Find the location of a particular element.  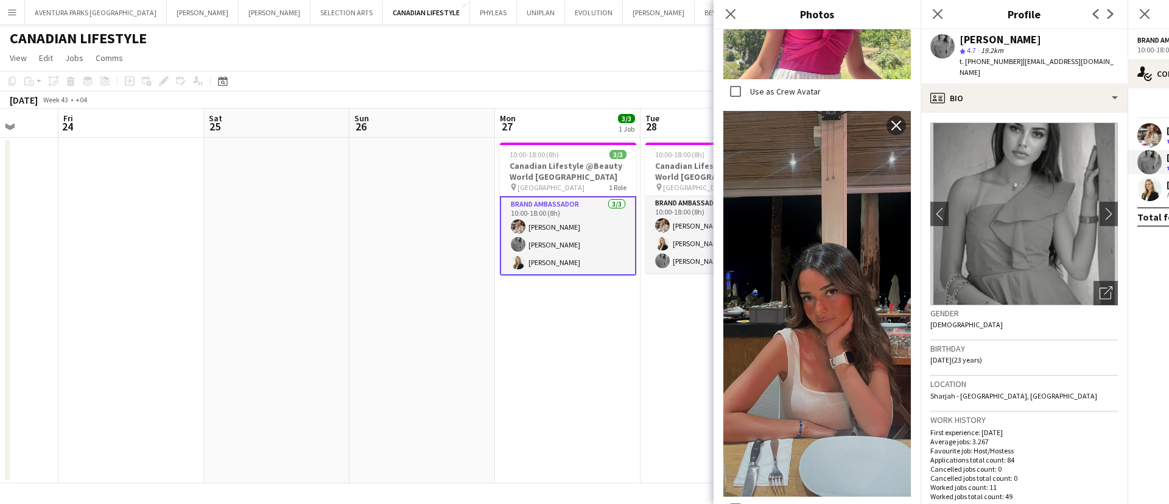

img: Crew avatar or photo is located at coordinates (1024, 214).